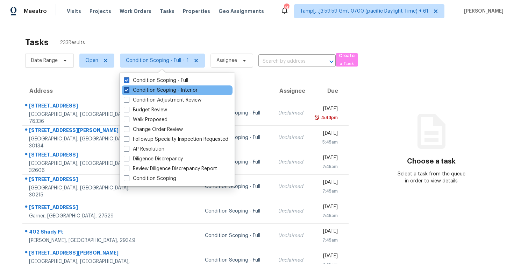 The height and width of the screenshot is (264, 514). I want to click on label: AP Resolution, so click(144, 149).